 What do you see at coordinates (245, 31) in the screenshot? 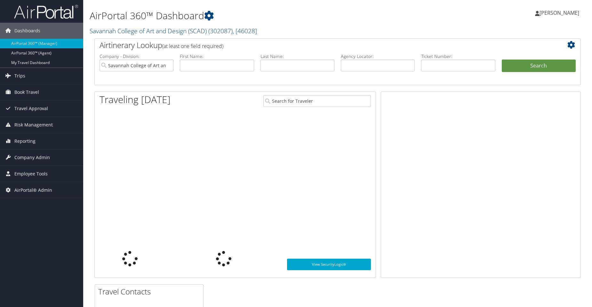
I see `span: , [ 46028 ]` at bounding box center [245, 31].